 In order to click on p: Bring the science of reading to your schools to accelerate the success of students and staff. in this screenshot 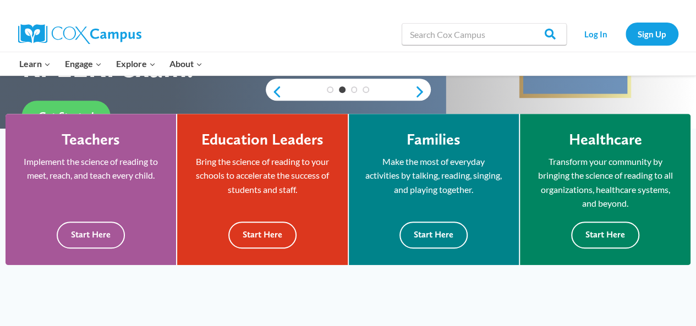, I will do `click(262, 176)`.